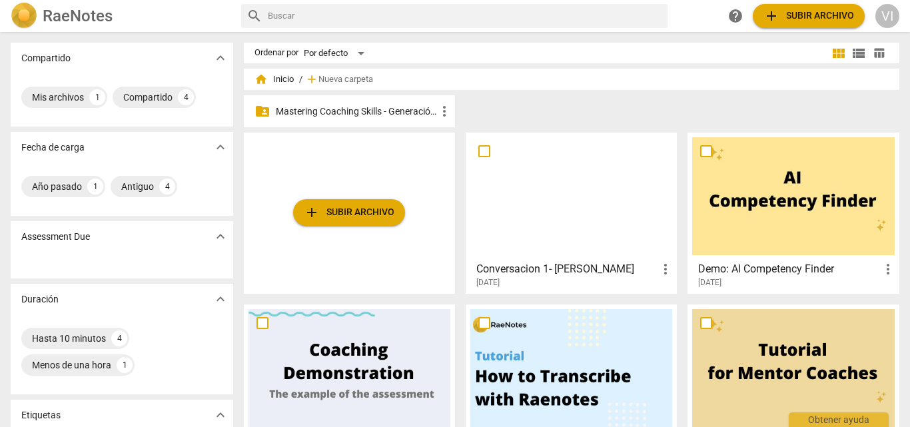 This screenshot has width=910, height=427. I want to click on h3: Demo: AI Competency Finder, so click(789, 269).